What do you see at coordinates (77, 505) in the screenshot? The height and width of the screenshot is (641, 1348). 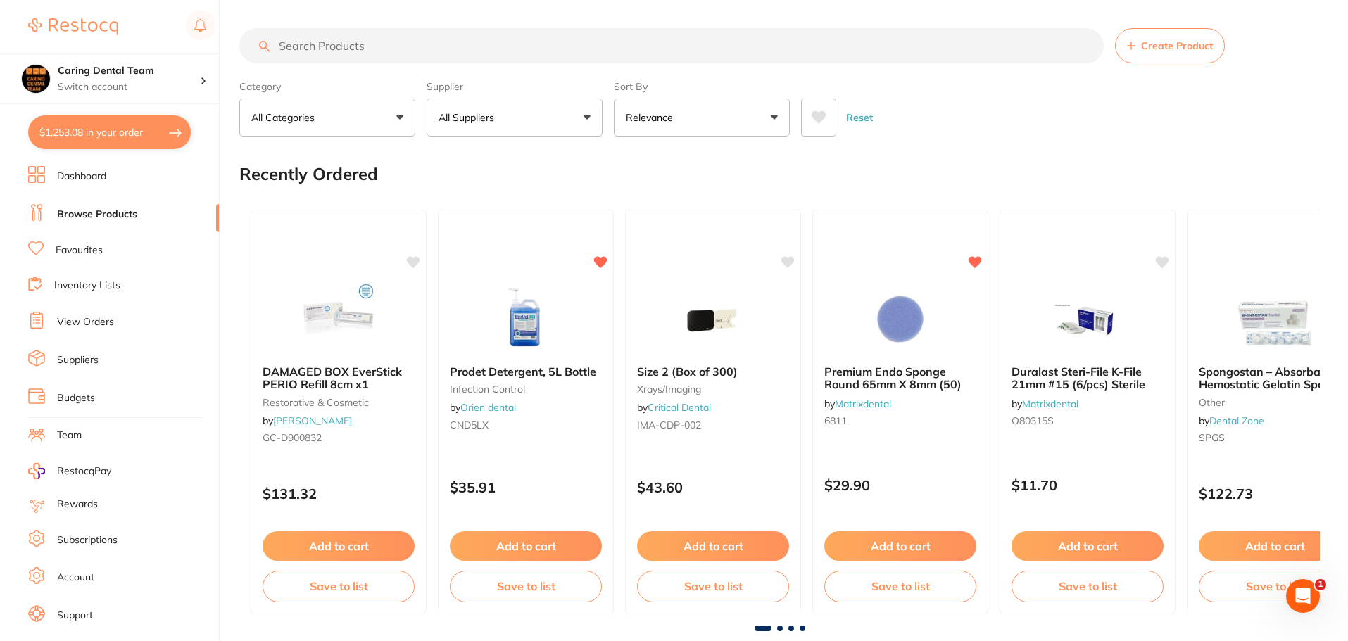 I see `a: Rewards` at bounding box center [77, 505].